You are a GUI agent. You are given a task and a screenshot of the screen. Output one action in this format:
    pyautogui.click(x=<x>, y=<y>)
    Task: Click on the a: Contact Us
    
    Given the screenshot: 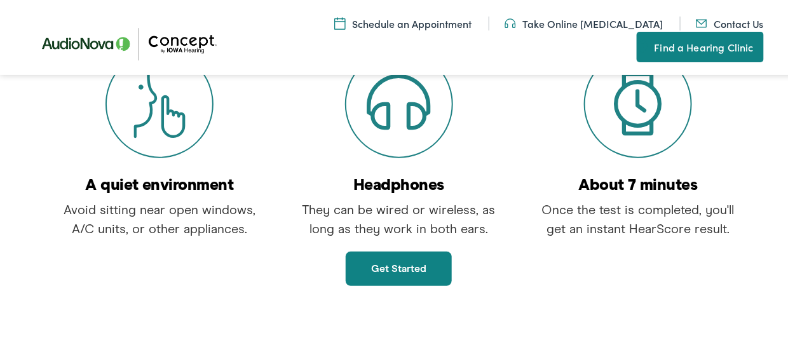 What is the action you would take?
    pyautogui.click(x=729, y=22)
    